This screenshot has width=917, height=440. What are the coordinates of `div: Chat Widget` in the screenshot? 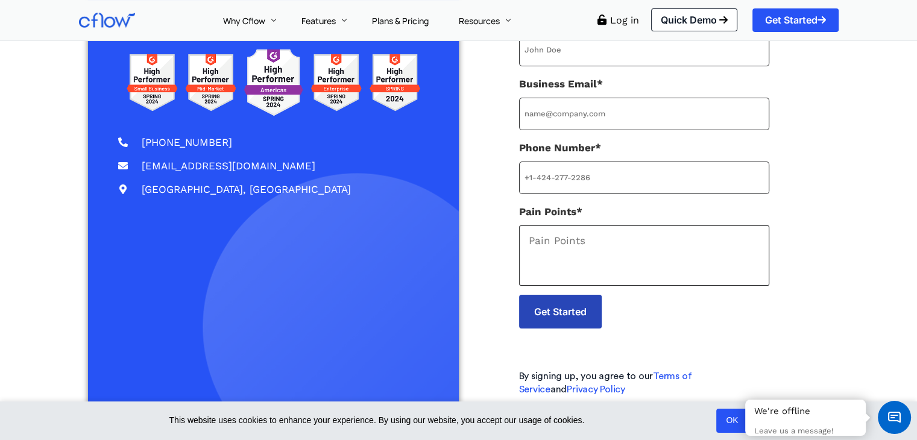 It's located at (894, 417).